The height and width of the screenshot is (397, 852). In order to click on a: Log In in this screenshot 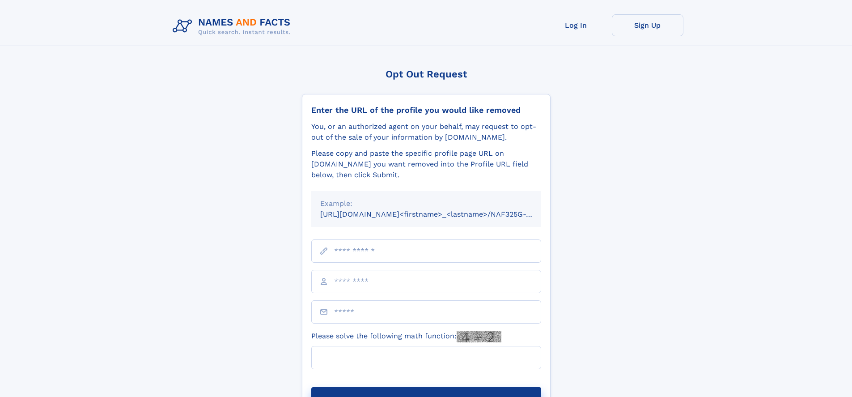, I will do `click(576, 25)`.